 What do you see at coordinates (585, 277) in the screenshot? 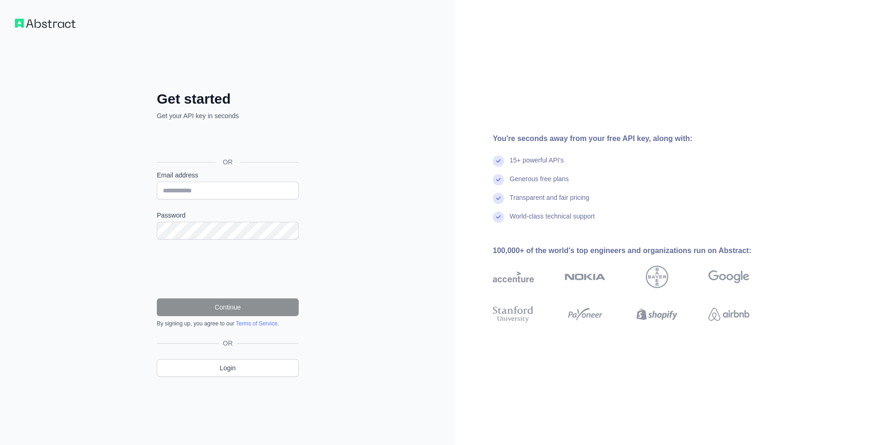
I see `img: nokia` at bounding box center [585, 277].